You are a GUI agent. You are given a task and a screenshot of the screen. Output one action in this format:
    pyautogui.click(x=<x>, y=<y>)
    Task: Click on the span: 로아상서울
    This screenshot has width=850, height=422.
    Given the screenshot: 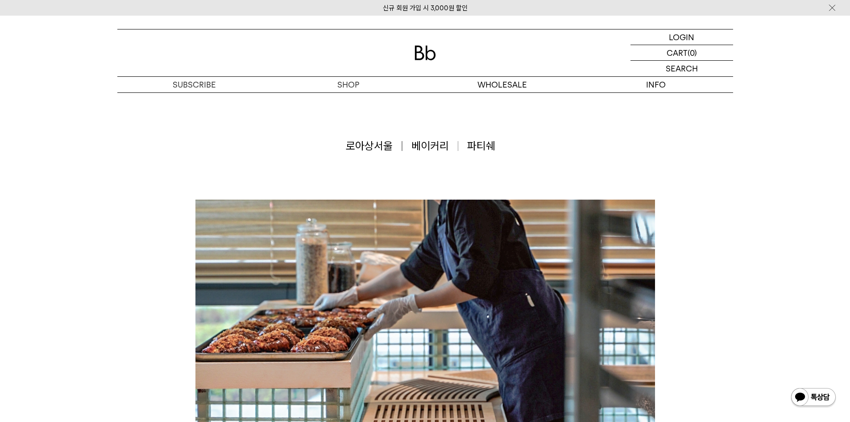 What is the action you would take?
    pyautogui.click(x=374, y=146)
    